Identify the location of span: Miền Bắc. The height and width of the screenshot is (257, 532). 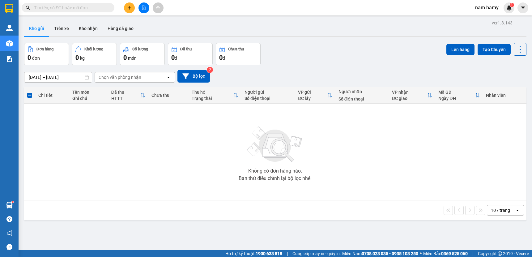
(445, 253).